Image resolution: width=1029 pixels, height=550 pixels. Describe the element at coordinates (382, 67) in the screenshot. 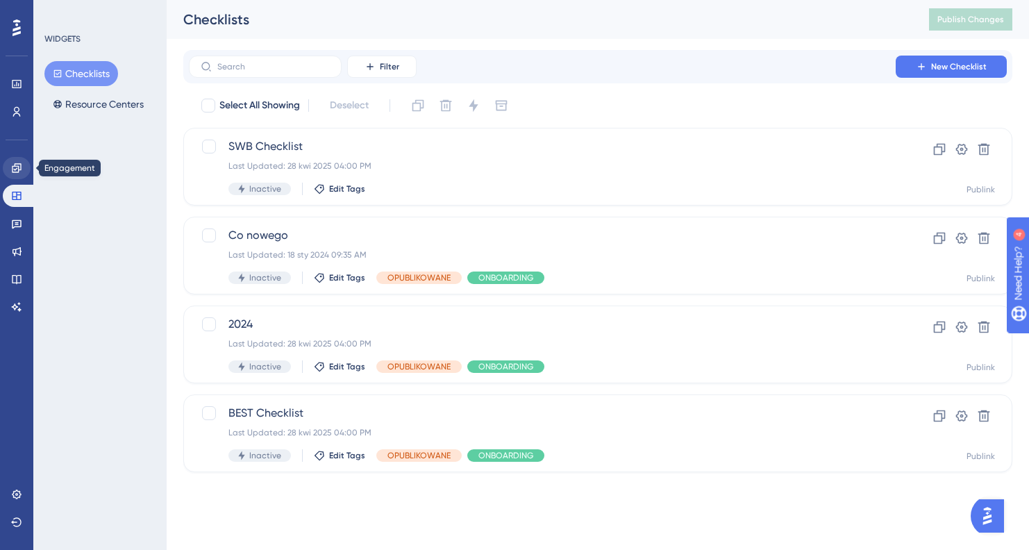

I see `button: Filter` at that location.